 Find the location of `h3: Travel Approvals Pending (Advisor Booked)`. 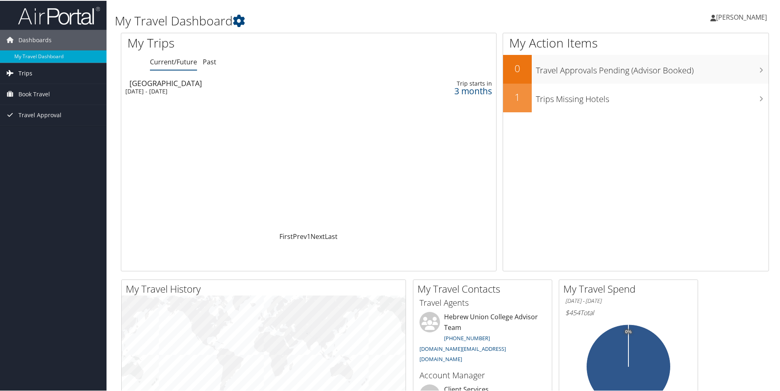

h3: Travel Approvals Pending (Advisor Booked) is located at coordinates (652, 68).